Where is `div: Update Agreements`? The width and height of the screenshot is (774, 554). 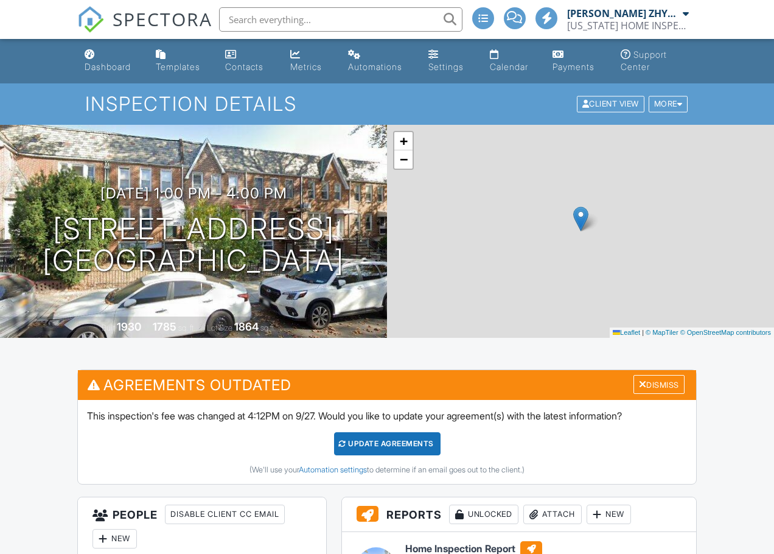
div: Update Agreements is located at coordinates (387, 443).